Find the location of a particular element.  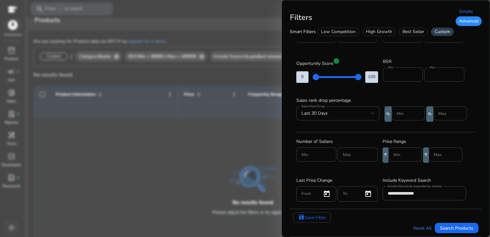

h3: Last Price Change is located at coordinates (337, 180).